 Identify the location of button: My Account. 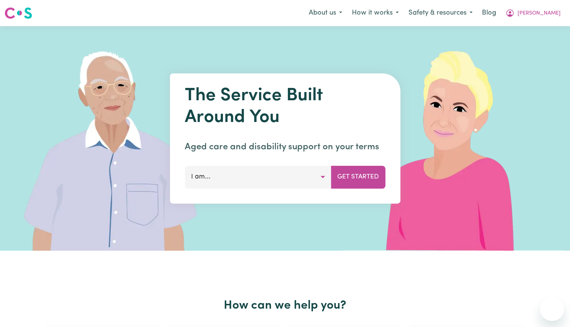
(533, 13).